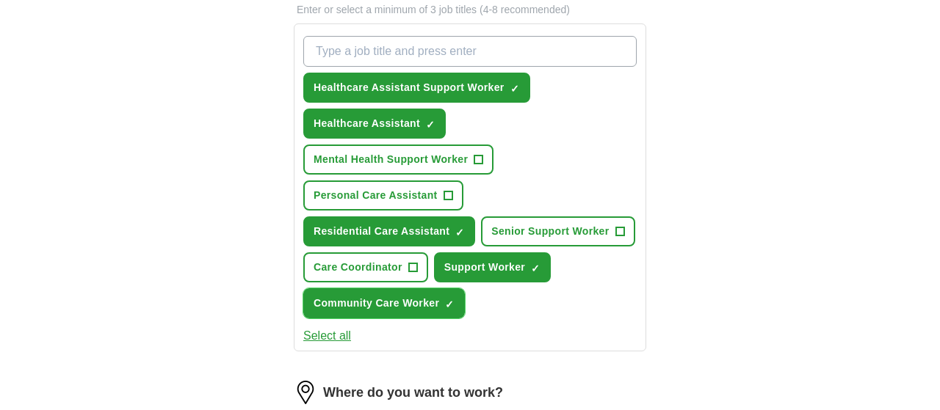  What do you see at coordinates (375, 195) in the screenshot?
I see `span: Personal Care Assistant` at bounding box center [375, 195].